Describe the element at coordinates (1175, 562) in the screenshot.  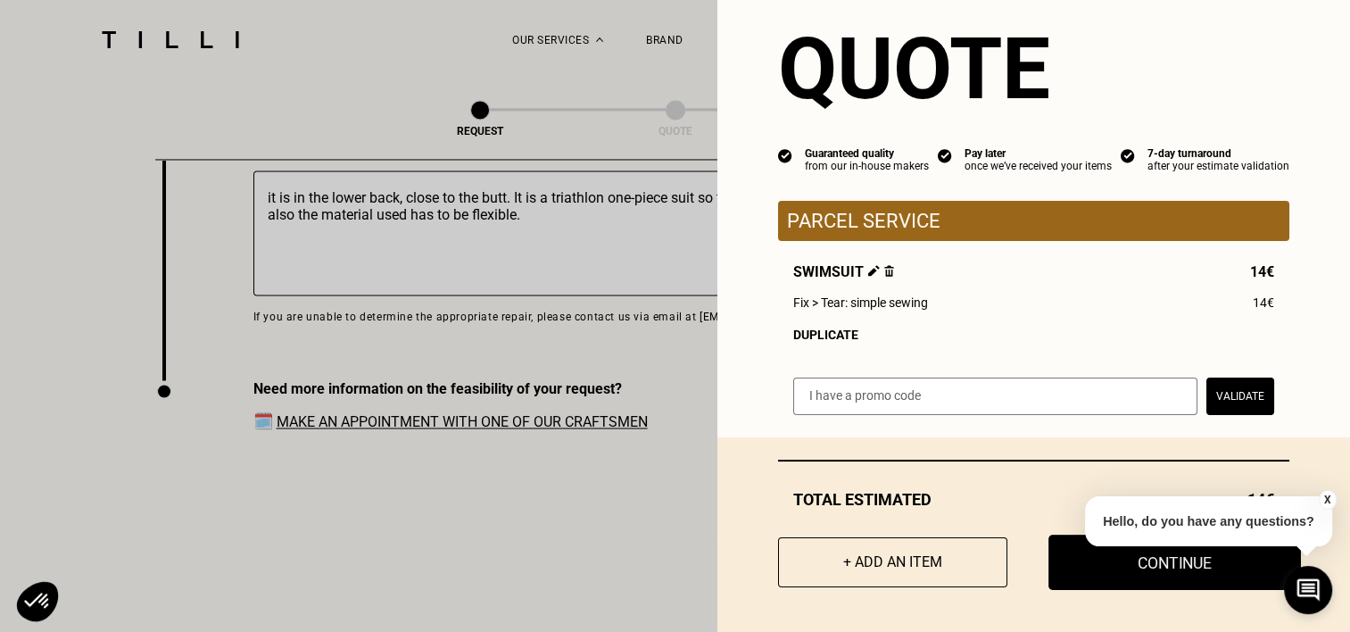
I see `button: Continue` at that location.